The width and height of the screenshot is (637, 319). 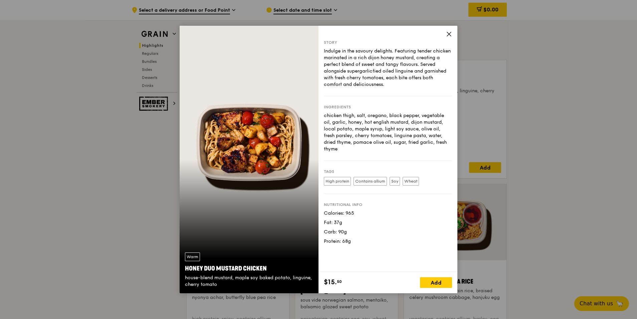 What do you see at coordinates (388, 213) in the screenshot?
I see `div: Calories: 965` at bounding box center [388, 213].